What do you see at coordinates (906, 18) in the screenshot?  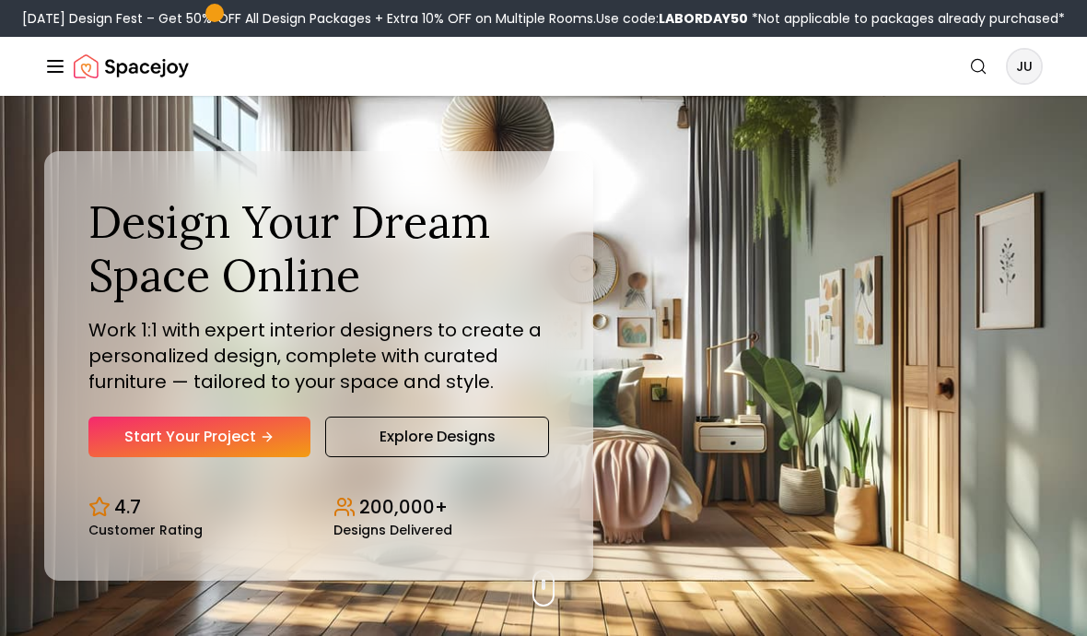 I see `span: *Not applicable to packages already purchased*` at bounding box center [906, 18].